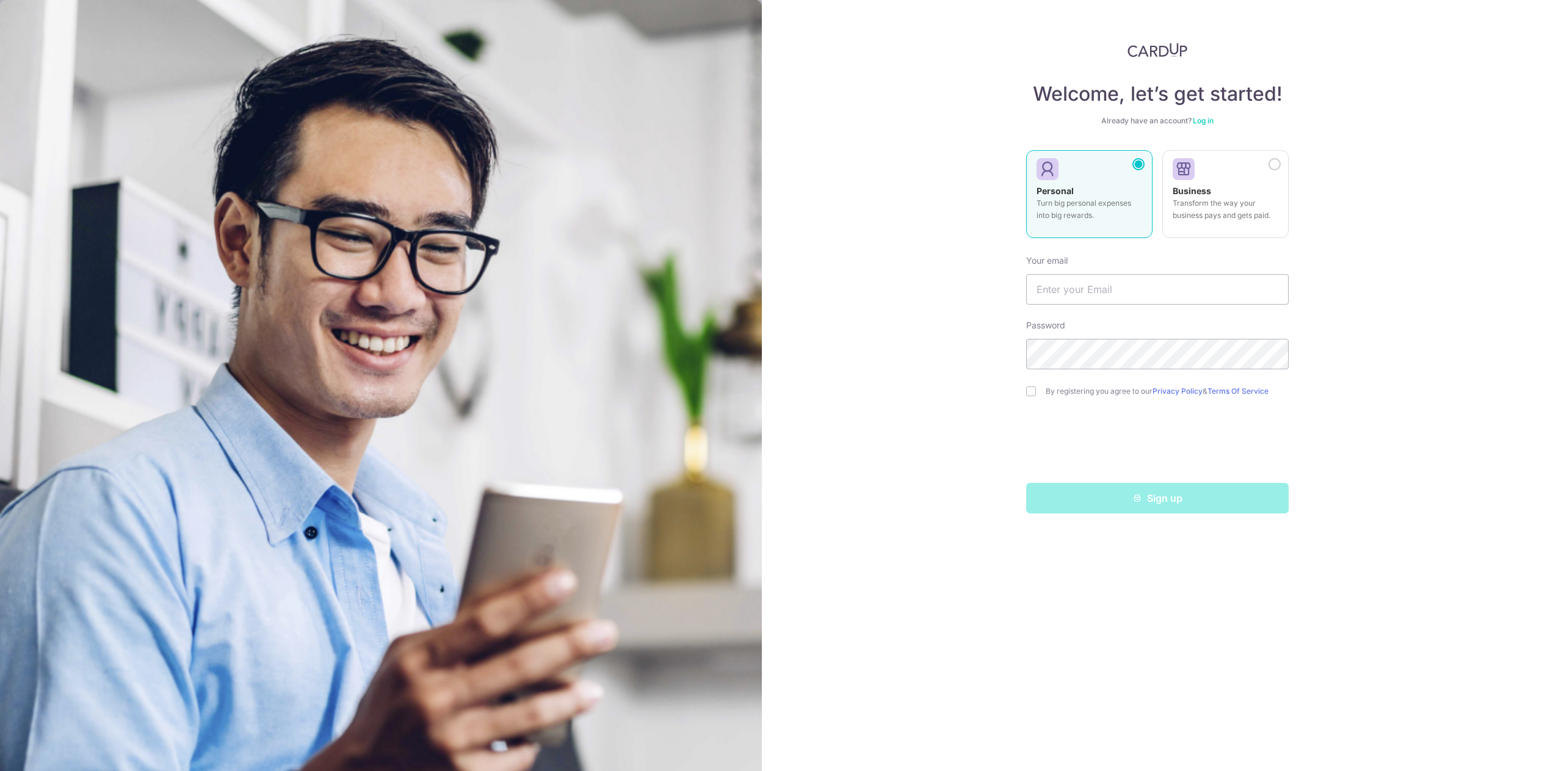 The image size is (1553, 771). Describe the element at coordinates (1225, 198) in the screenshot. I see `a: Business Transform the way your business pays and gets paid.` at that location.